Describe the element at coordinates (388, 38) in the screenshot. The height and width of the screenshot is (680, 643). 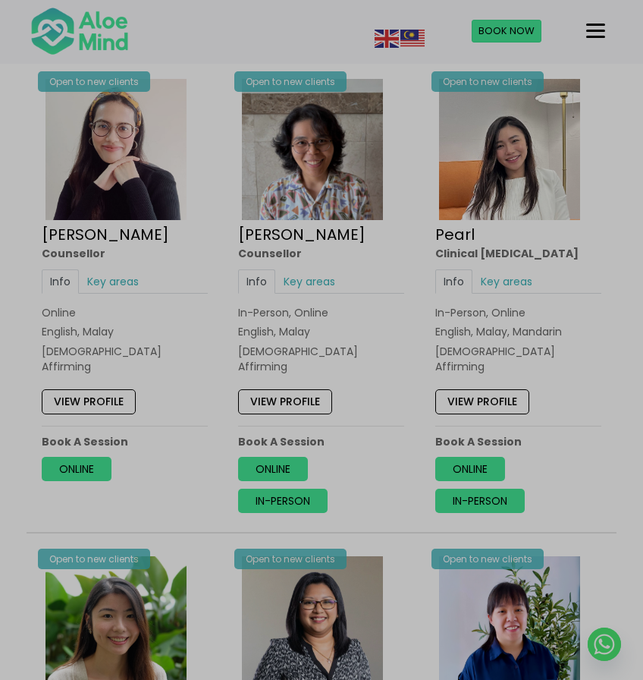
I see `a: English` at that location.